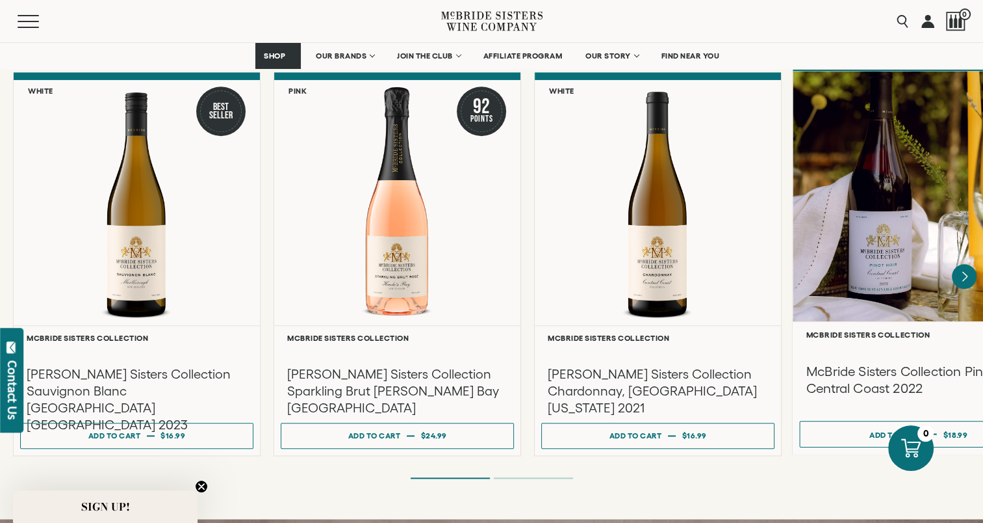 The height and width of the screenshot is (523, 983). I want to click on a: White Best Seller McBride Sisters Collection SauvignonBlanc McBride Sisters Collection [PERSON_NA..., so click(136, 264).